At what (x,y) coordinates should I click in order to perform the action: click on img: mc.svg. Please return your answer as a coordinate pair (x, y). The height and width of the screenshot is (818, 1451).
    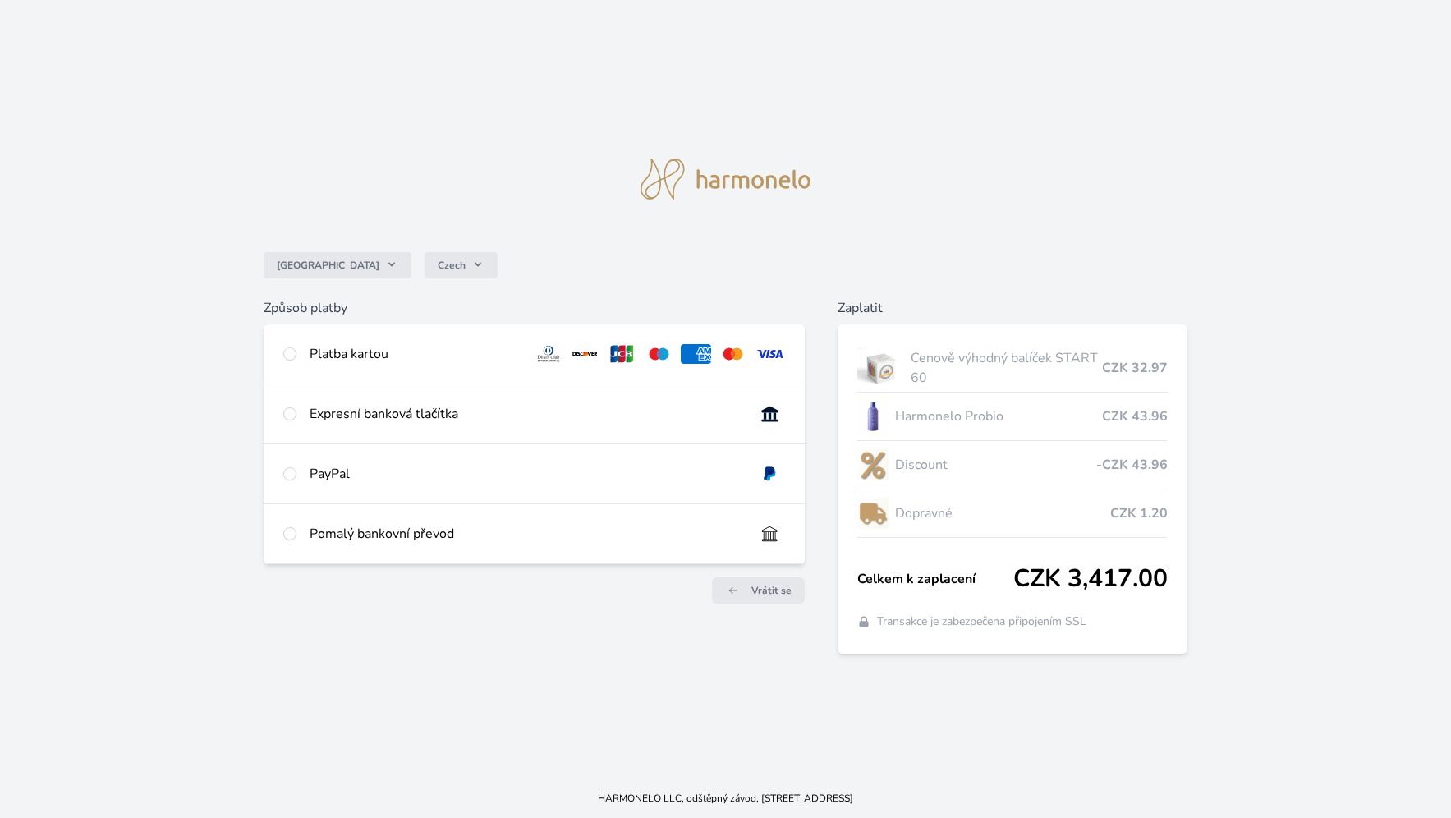
    Looking at the image, I should click on (732, 354).